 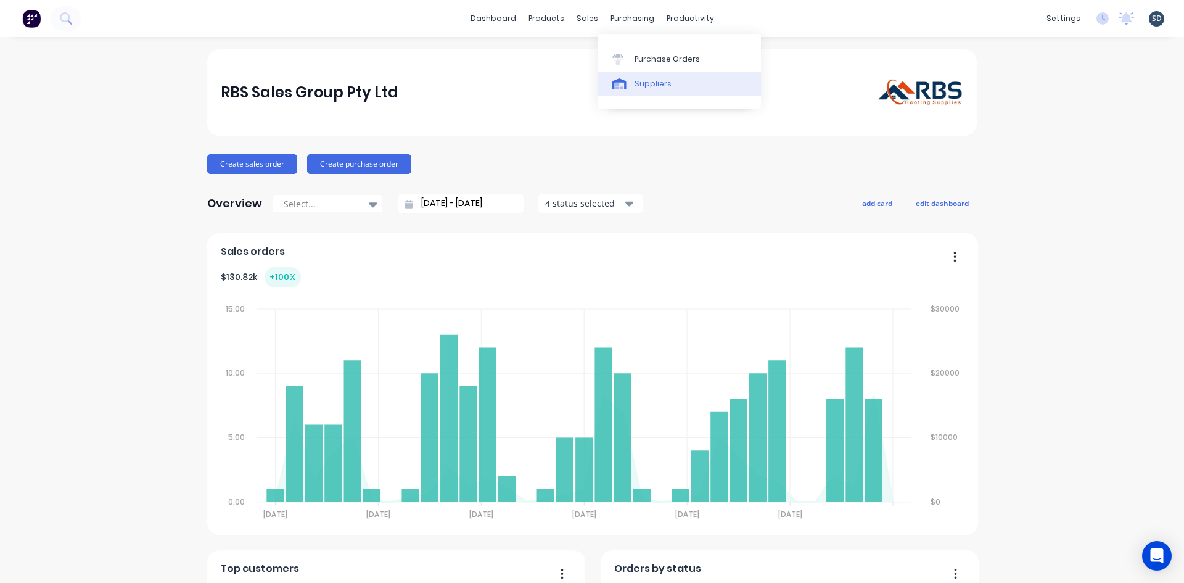 What do you see at coordinates (679, 59) in the screenshot?
I see `a: Purchase Orders` at bounding box center [679, 59].